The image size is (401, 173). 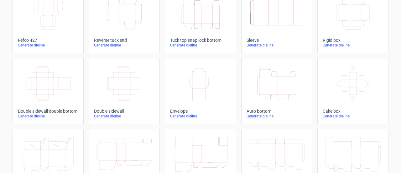 I want to click on div: Fefco 427, so click(x=48, y=40).